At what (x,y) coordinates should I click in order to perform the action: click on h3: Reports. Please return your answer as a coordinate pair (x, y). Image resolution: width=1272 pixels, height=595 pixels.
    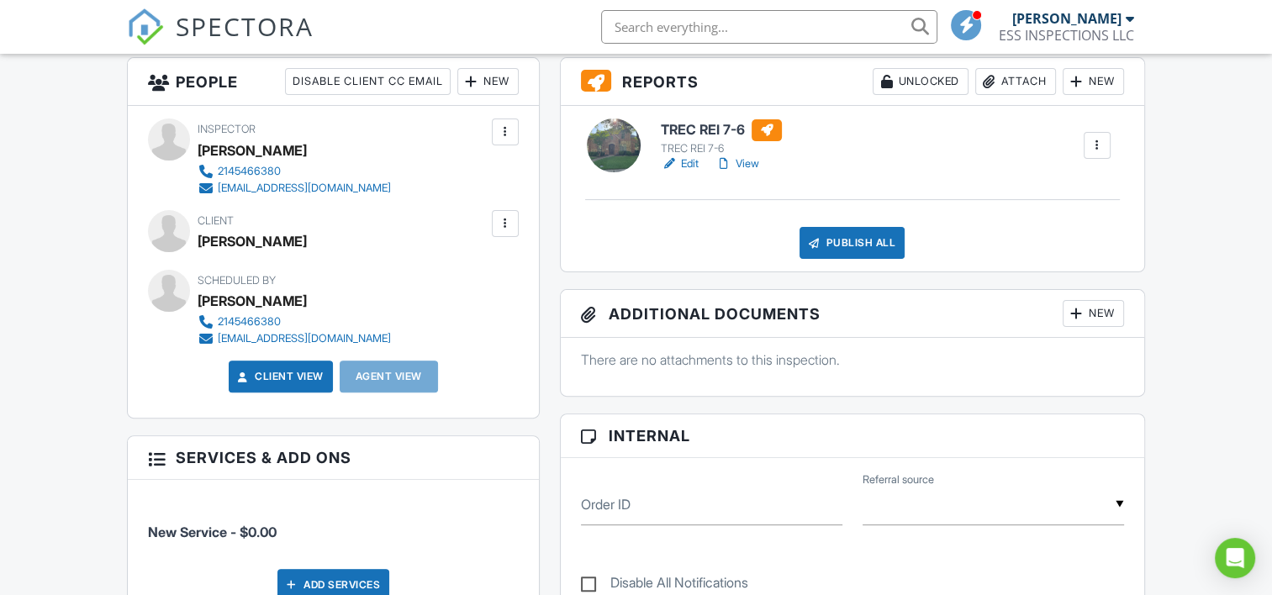
    Looking at the image, I should click on (852, 82).